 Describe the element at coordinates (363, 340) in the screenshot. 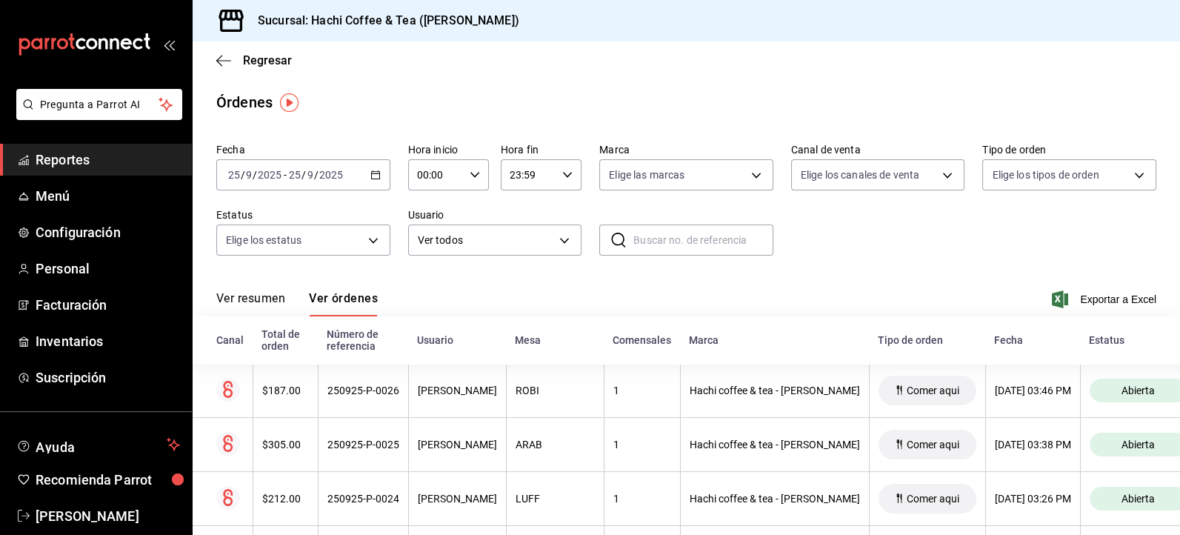

I see `div: Número de referencia` at that location.